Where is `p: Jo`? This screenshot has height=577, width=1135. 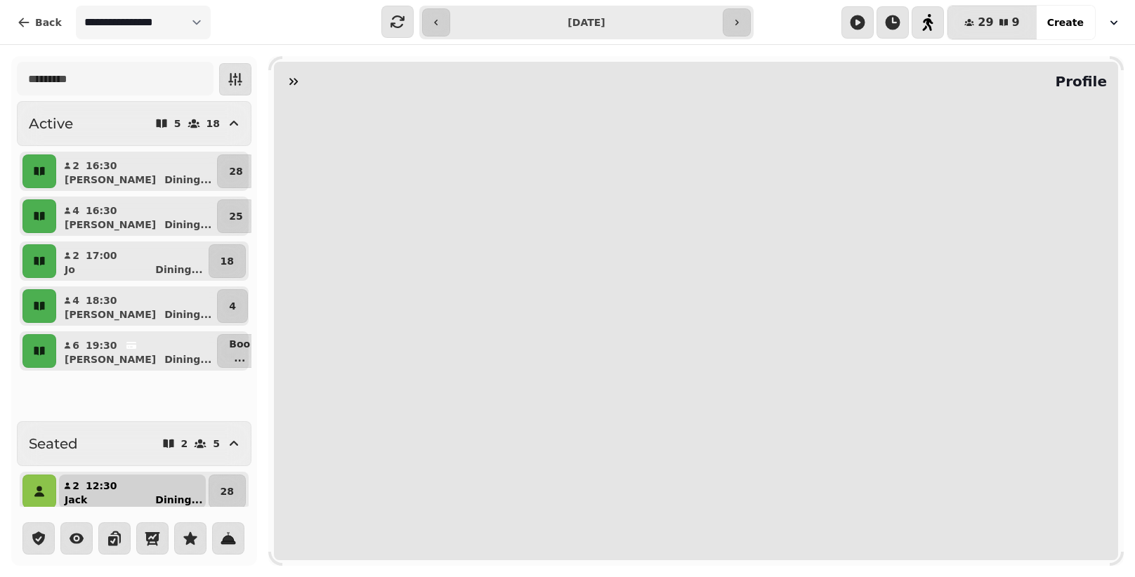
p: Jo is located at coordinates (70, 270).